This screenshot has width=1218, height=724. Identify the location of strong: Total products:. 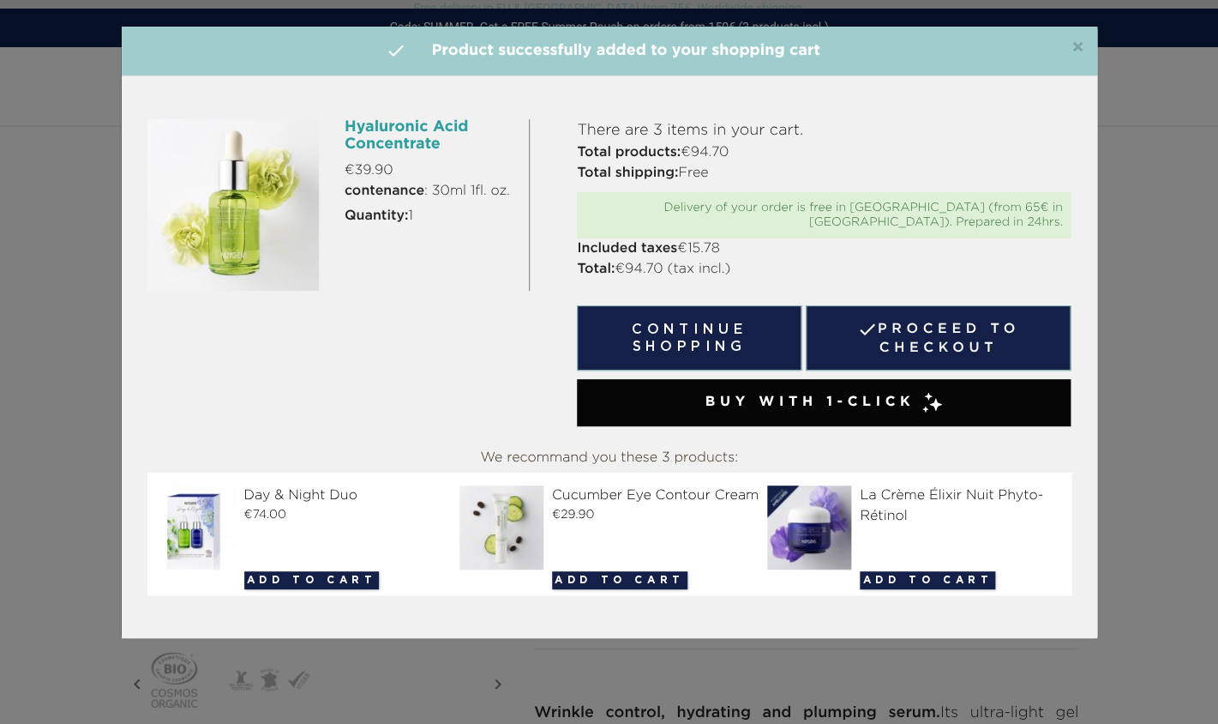
(628, 153).